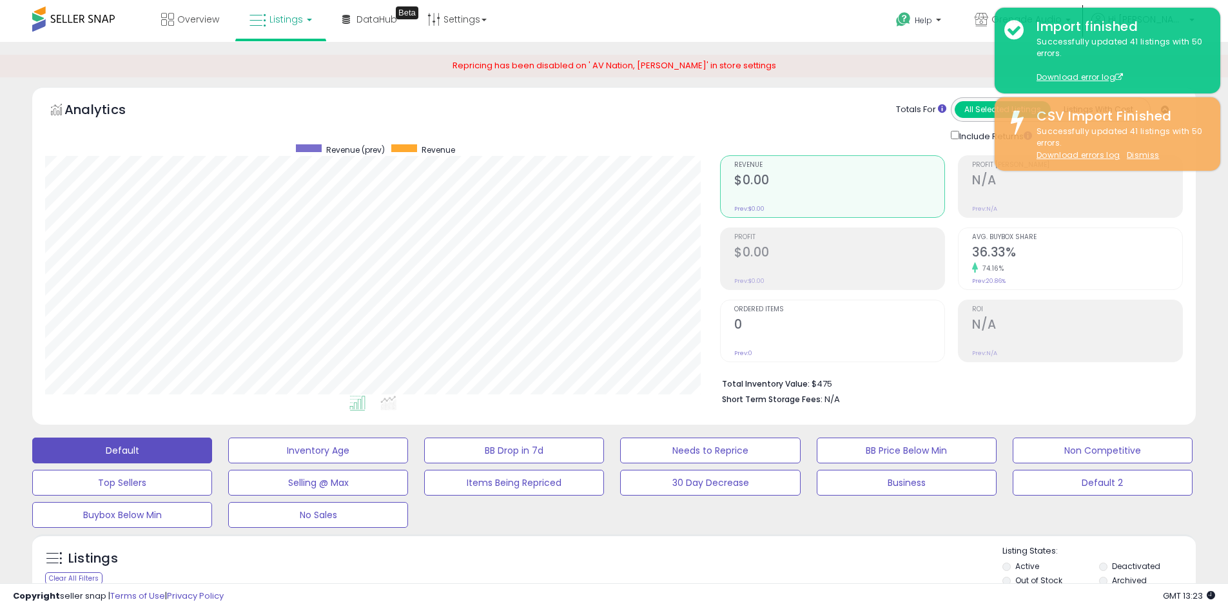 Image resolution: width=1228 pixels, height=609 pixels. What do you see at coordinates (710, 483) in the screenshot?
I see `button: 30 Day Decrease` at bounding box center [710, 483].